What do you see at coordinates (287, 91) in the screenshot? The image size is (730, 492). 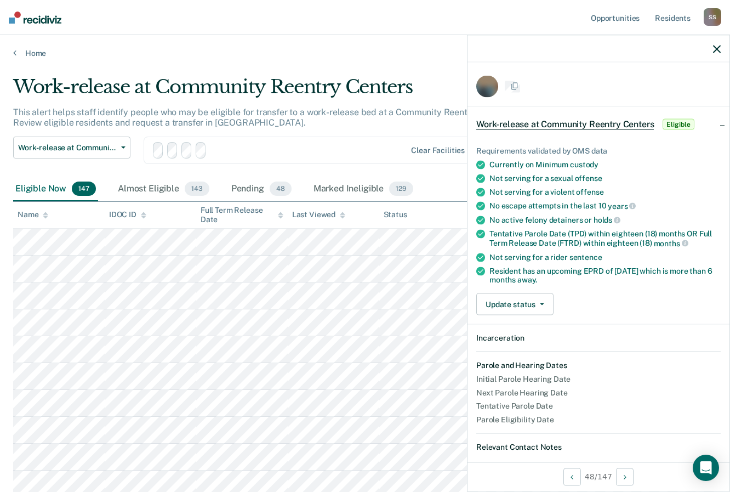 I see `div: Work-release at Community Reentry Centers` at bounding box center [287, 91].